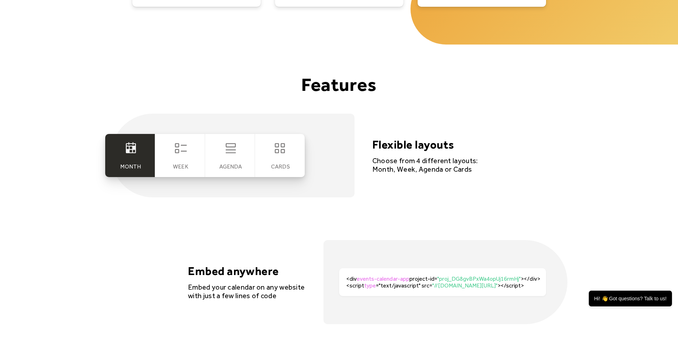  Describe the element at coordinates (426, 145) in the screenshot. I see `h4: Flexible layouts` at that location.